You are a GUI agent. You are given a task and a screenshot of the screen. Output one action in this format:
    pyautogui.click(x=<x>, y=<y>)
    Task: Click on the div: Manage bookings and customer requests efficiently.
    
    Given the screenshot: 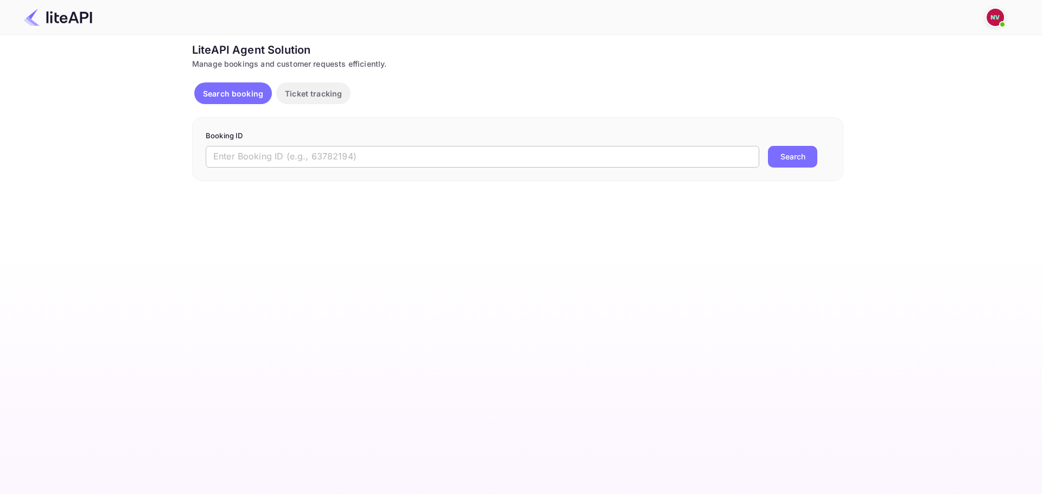 What is the action you would take?
    pyautogui.click(x=518, y=63)
    